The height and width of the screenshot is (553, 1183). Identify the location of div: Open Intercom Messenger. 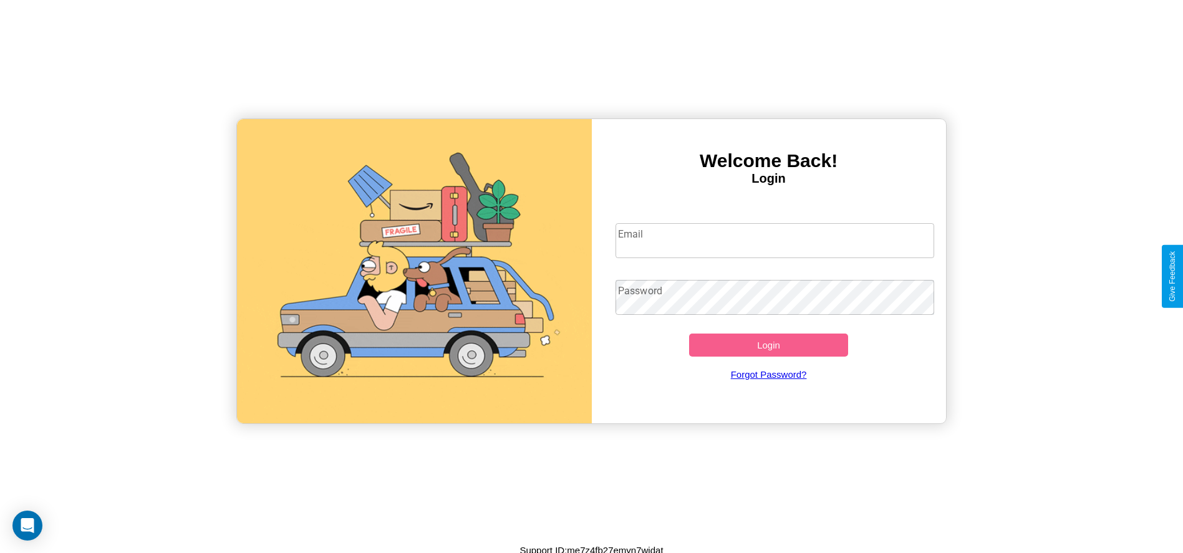
(27, 526).